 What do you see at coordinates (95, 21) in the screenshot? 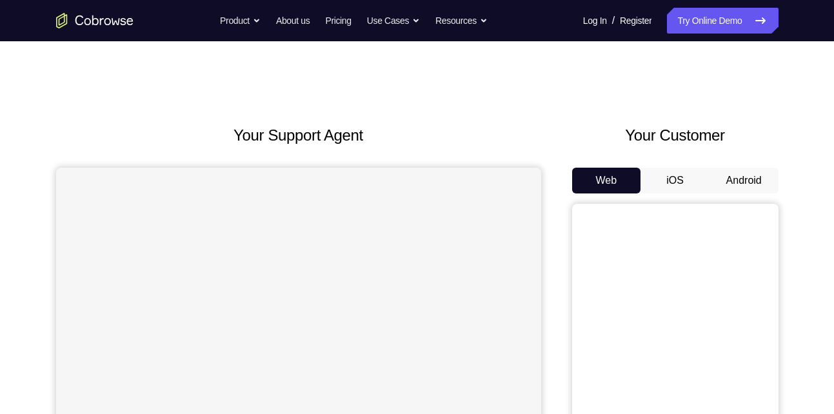
I see `a: Go to the home page` at bounding box center [95, 21].